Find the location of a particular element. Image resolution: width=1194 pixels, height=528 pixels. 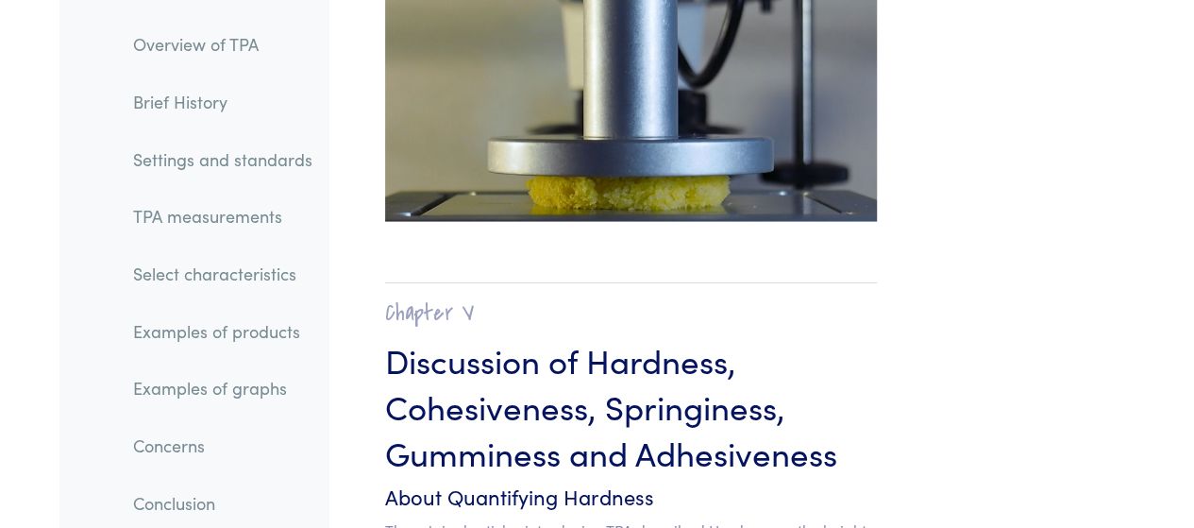

h2: Chapter V is located at coordinates (631, 312).